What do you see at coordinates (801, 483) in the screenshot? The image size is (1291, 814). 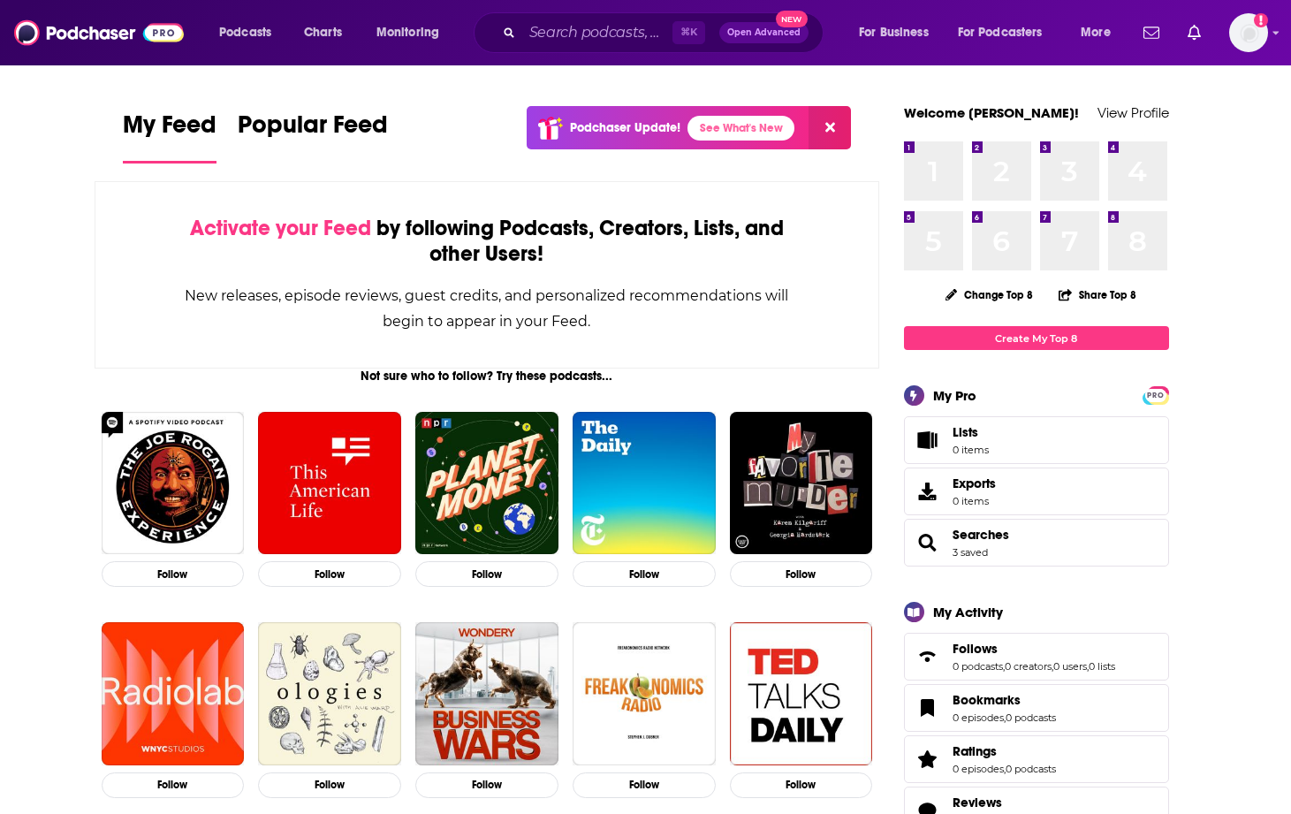 I see `img: My Favorite Murder with Karen Kilgariff and Georgia Hardstark` at bounding box center [801, 483].